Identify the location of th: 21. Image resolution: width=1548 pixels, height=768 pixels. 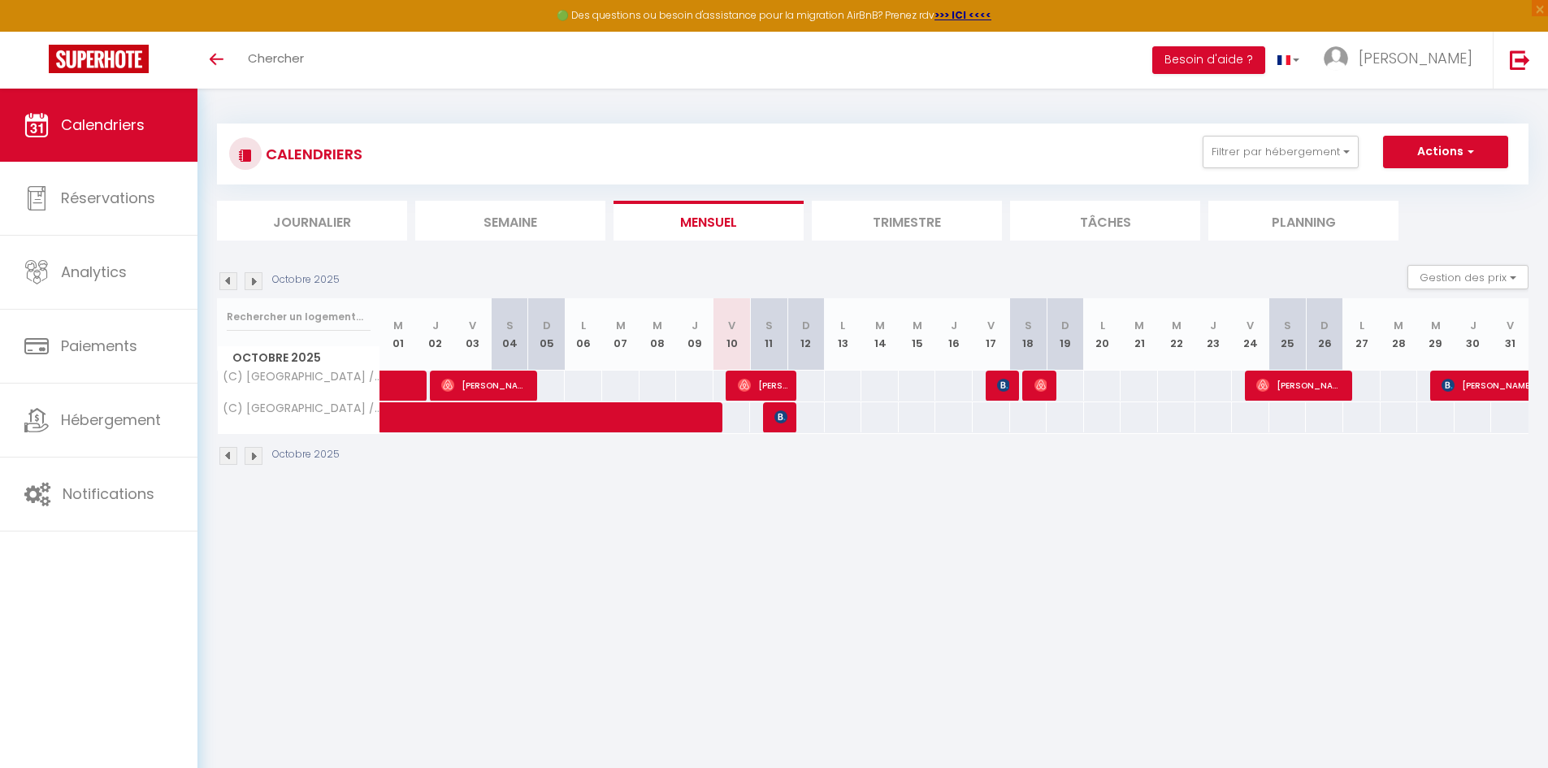
(1139, 334).